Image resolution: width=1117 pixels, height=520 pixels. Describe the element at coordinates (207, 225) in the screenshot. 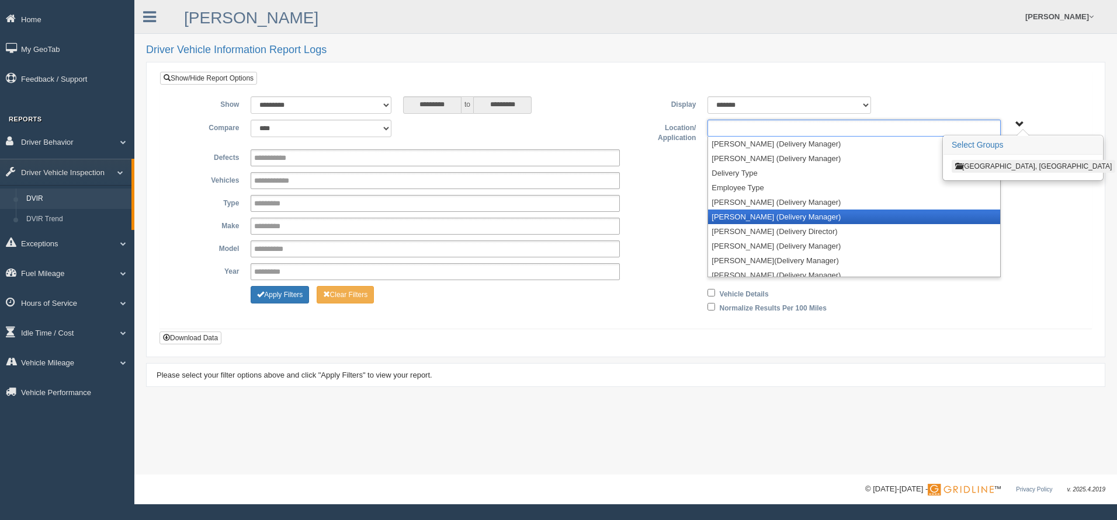

I see `label: Make` at that location.